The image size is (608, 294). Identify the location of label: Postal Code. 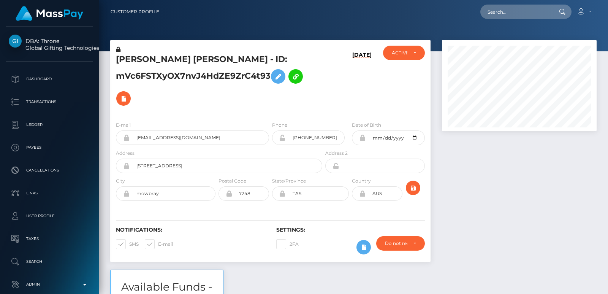
(232, 181).